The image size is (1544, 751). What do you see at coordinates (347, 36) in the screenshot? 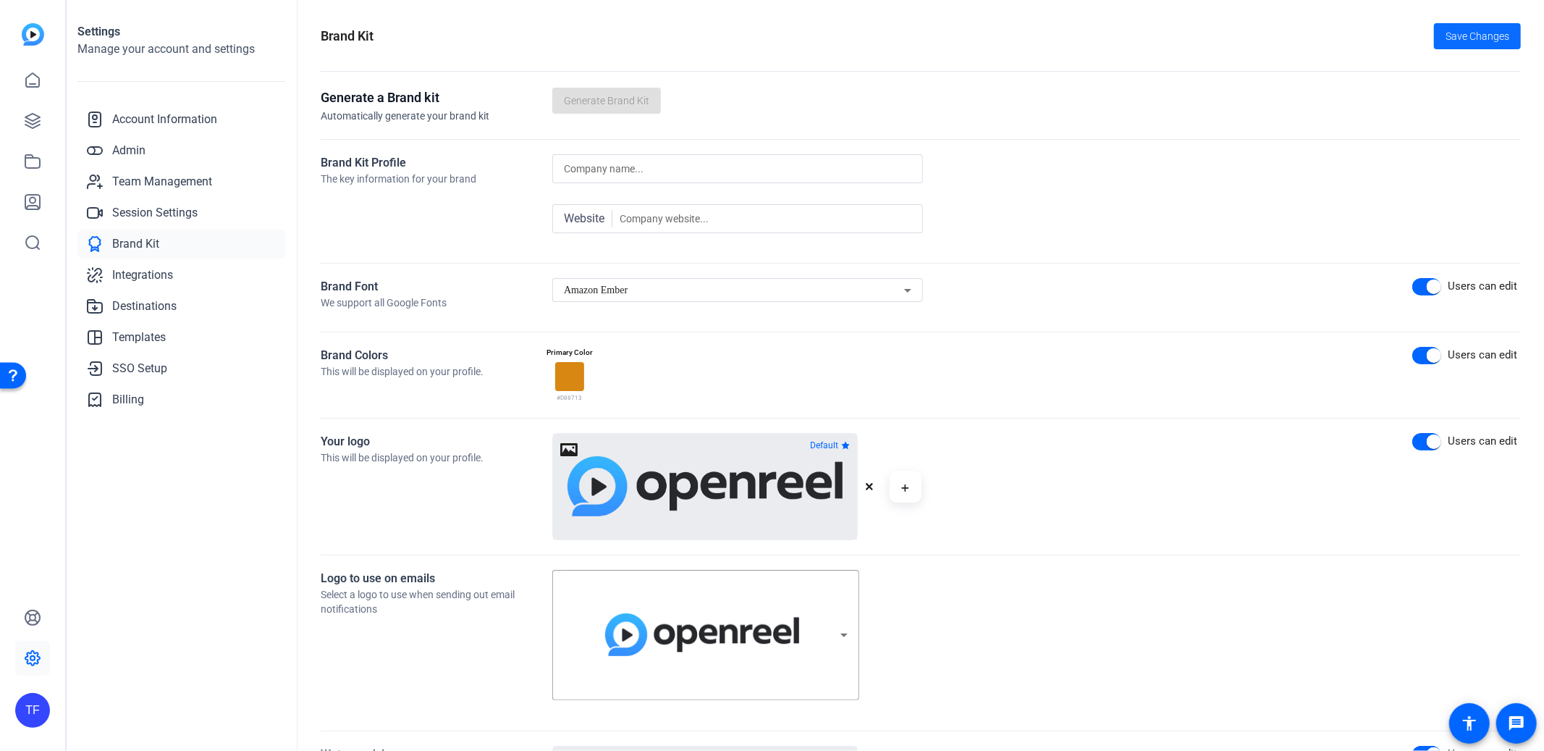
I see `h1: Brand Kit` at bounding box center [347, 36].